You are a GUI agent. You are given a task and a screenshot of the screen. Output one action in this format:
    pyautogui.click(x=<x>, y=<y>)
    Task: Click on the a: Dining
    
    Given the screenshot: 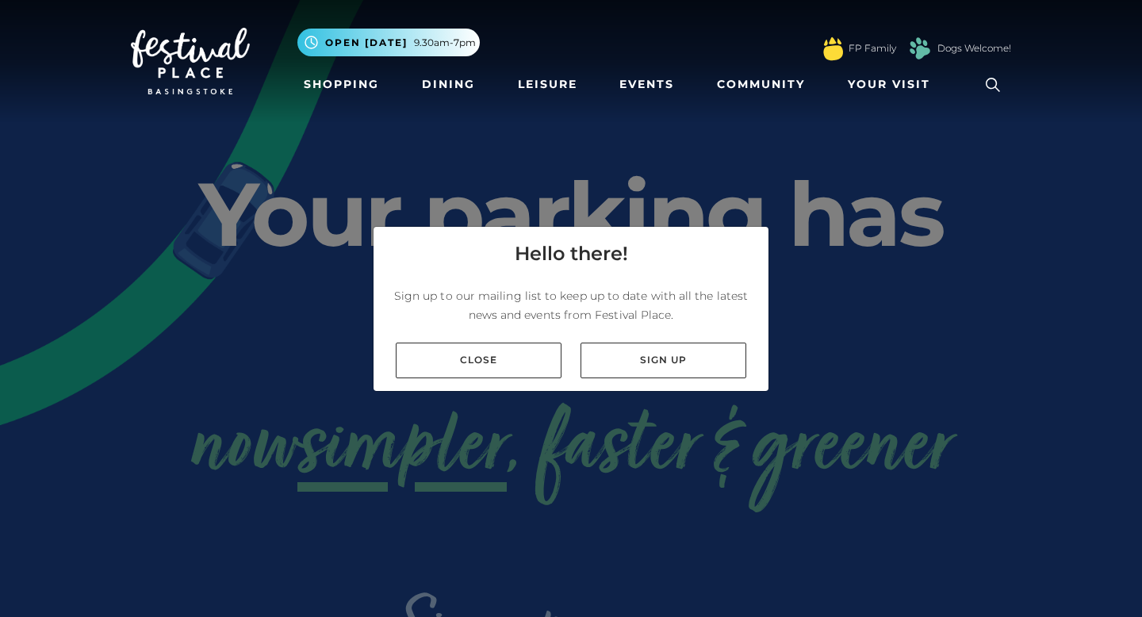 What is the action you would take?
    pyautogui.click(x=448, y=84)
    